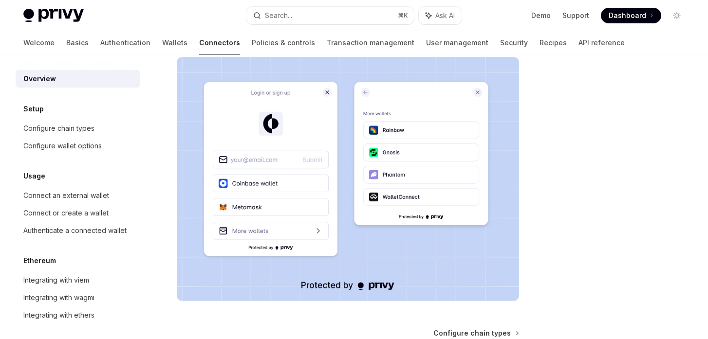 The height and width of the screenshot is (339, 708). What do you see at coordinates (78, 280) in the screenshot?
I see `a: Integrating with viem` at bounding box center [78, 280].